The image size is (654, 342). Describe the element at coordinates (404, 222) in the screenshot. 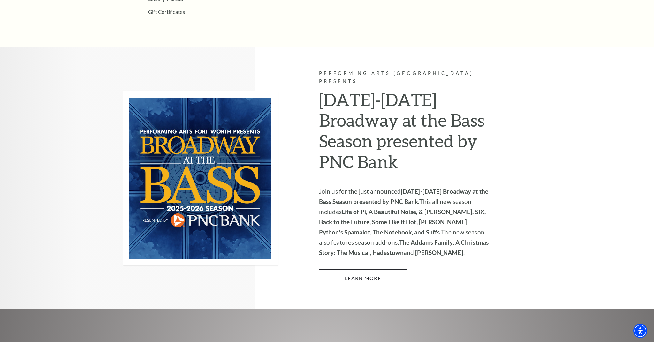

I see `p: Join us for the just announced This all new season includes The new season also features season a...` at that location.